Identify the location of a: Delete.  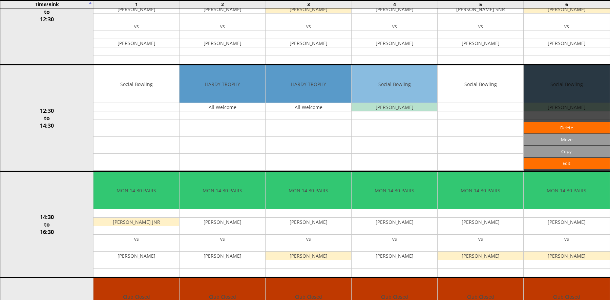
(566, 128).